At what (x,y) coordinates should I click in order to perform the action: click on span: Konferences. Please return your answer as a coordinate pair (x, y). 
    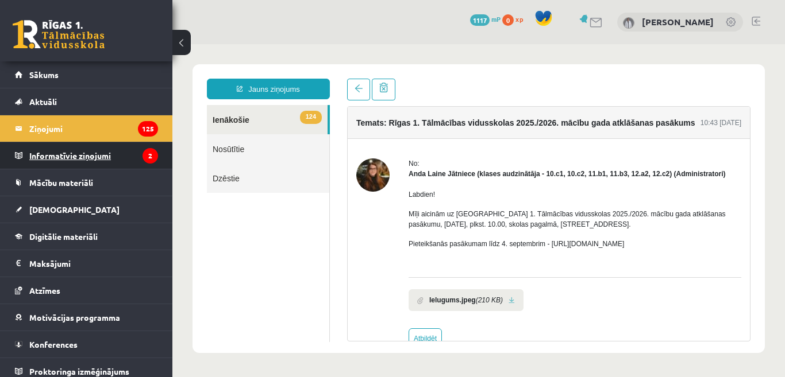
    Looking at the image, I should click on (53, 345).